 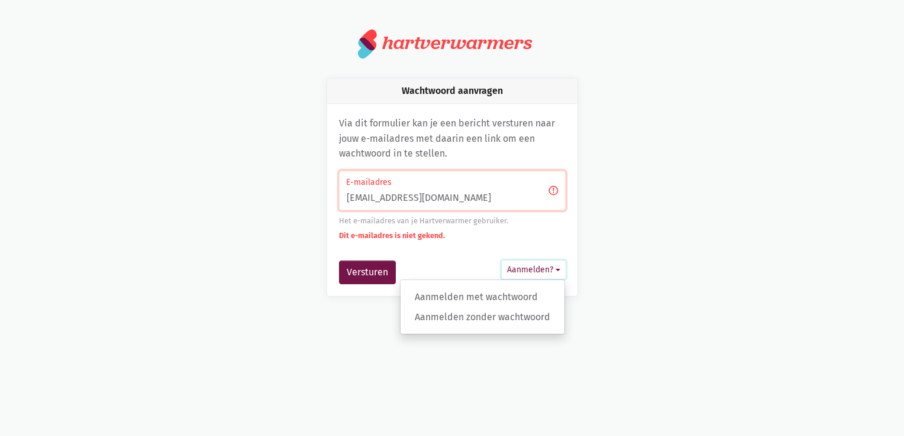 I want to click on strong: Dit e-mailadres is niet gekend., so click(x=392, y=235).